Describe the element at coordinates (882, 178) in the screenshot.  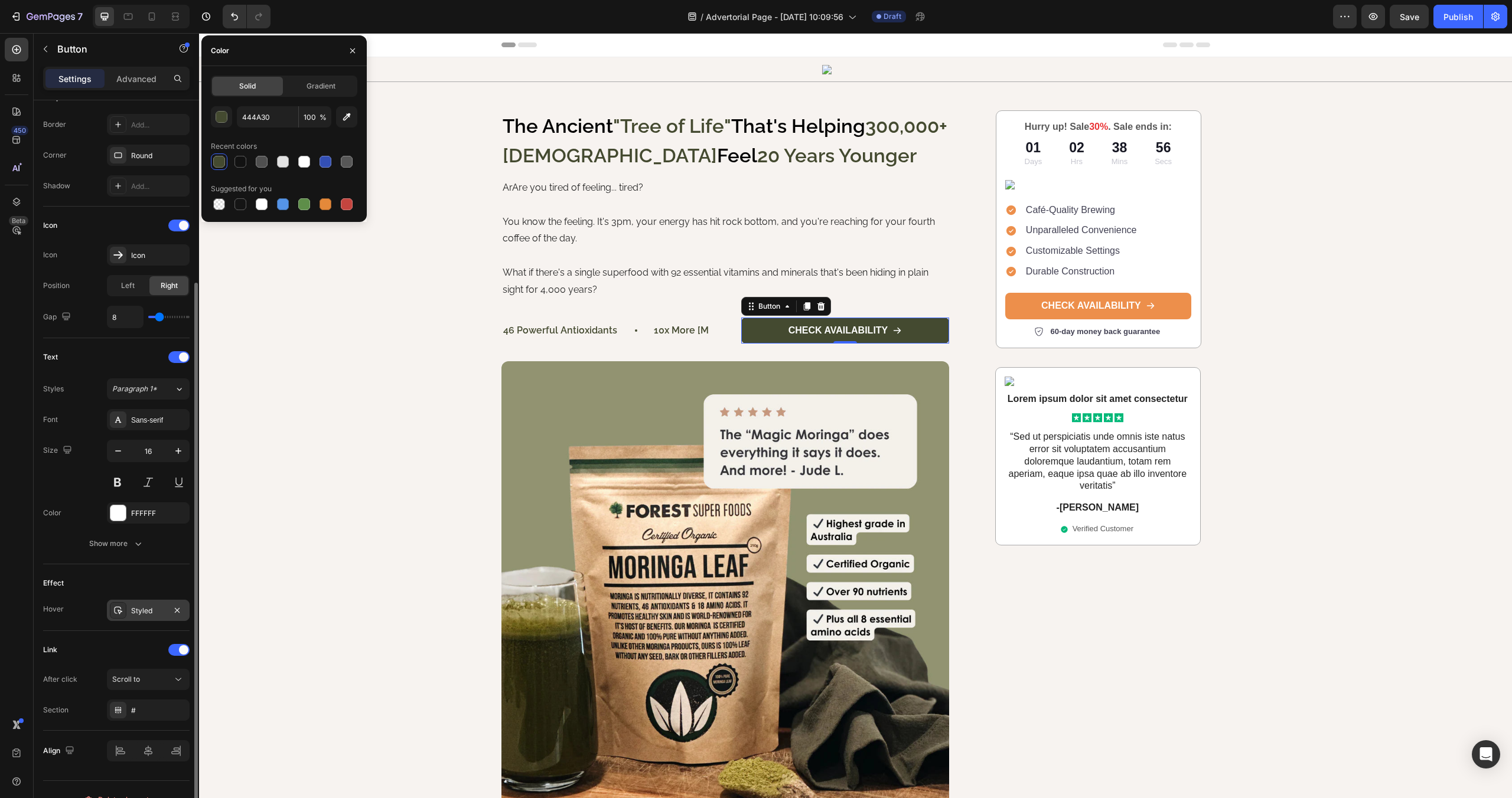
I see `p: Café-Quality Brewing` at that location.